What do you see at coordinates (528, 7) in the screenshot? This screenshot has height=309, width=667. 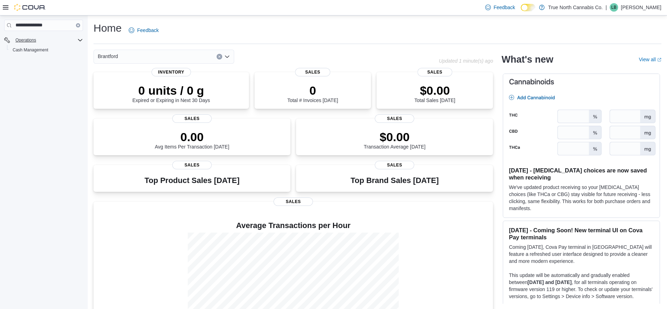 I see `input: Dark Mode` at bounding box center [528, 7].